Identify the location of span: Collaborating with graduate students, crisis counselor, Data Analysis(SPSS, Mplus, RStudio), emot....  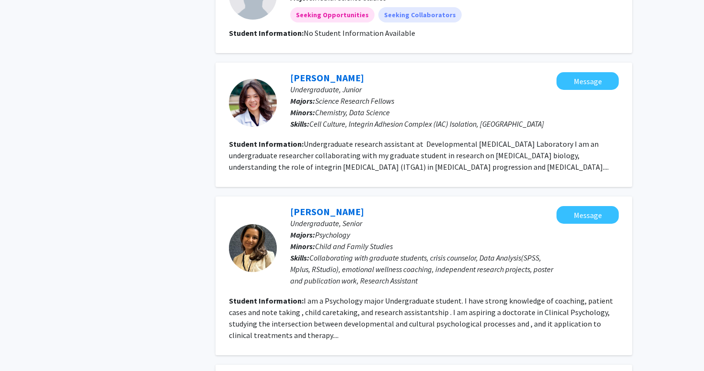
(421, 270).